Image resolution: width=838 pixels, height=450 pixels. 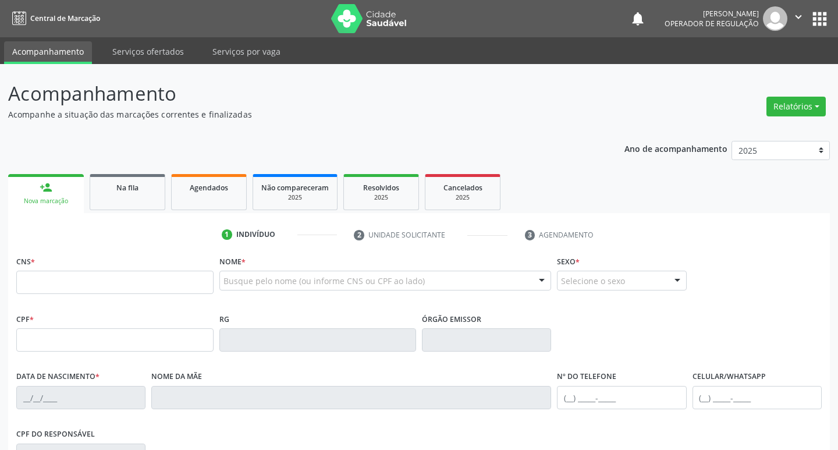 I want to click on label: Celular/WhatsApp, so click(x=730, y=377).